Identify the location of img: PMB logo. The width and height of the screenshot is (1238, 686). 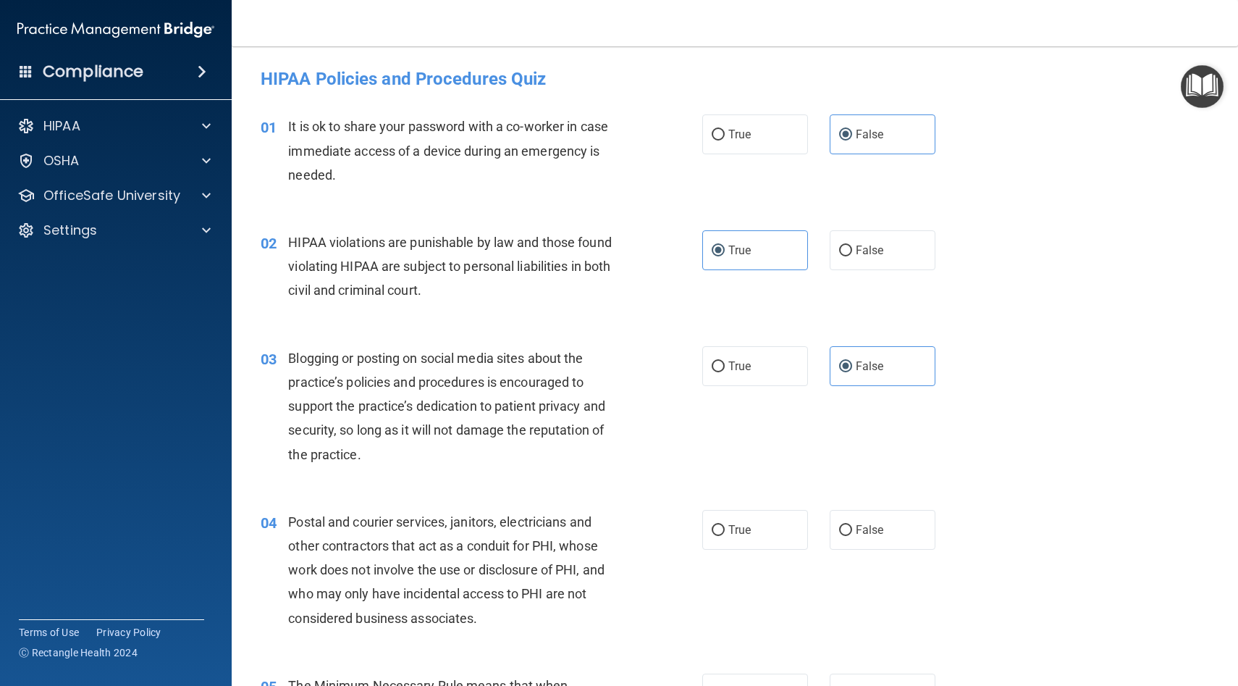
(116, 30).